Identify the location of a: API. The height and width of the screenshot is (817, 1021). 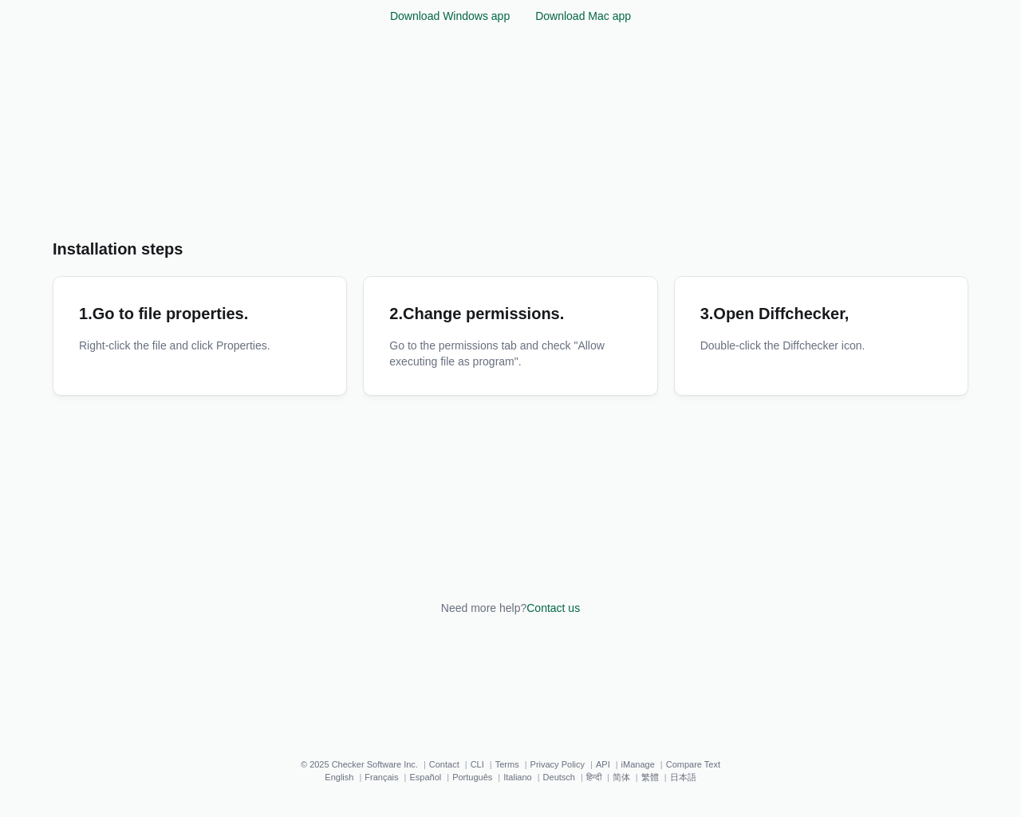
(603, 764).